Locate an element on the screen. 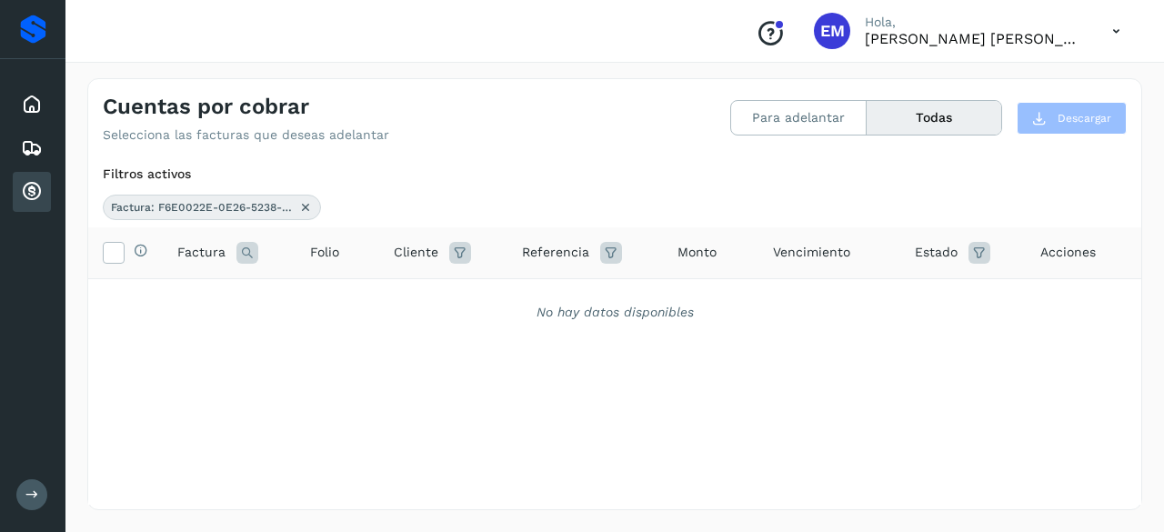 Image resolution: width=1164 pixels, height=532 pixels. span: Factura: F6E0022E-0E26-5238-A51C-5F21325D97D4 is located at coordinates (202, 207).